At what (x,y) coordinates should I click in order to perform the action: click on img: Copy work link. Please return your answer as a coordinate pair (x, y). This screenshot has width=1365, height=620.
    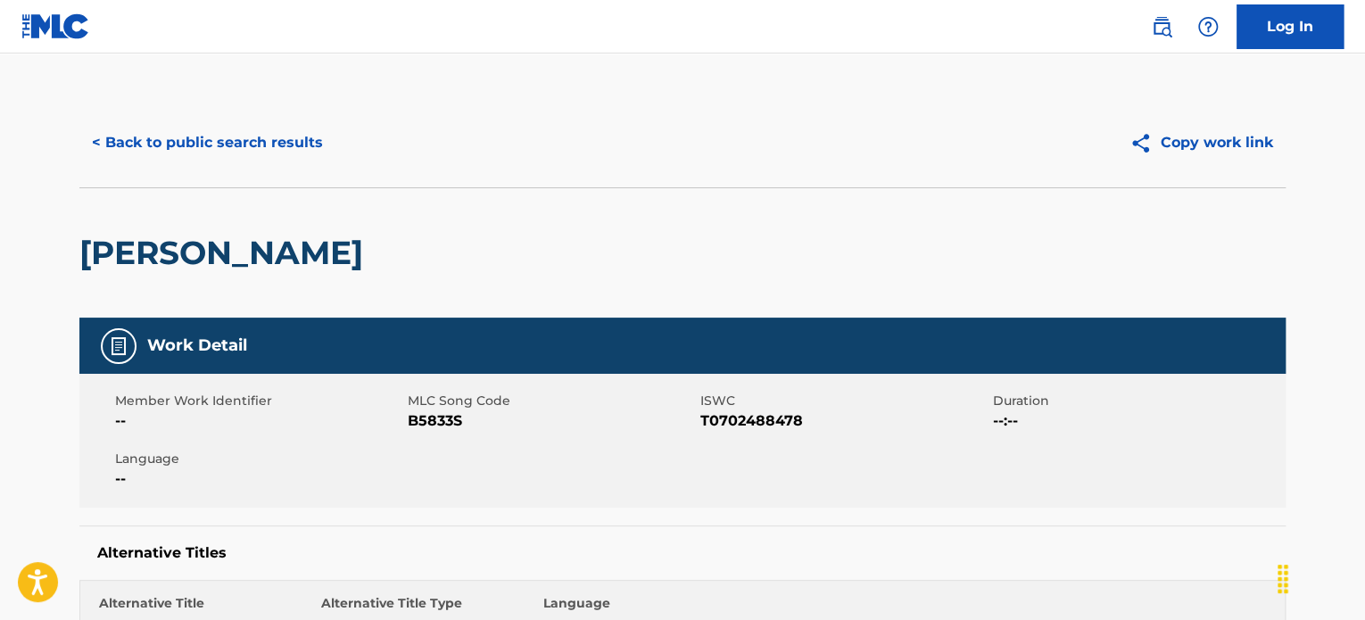
    Looking at the image, I should click on (1145, 143).